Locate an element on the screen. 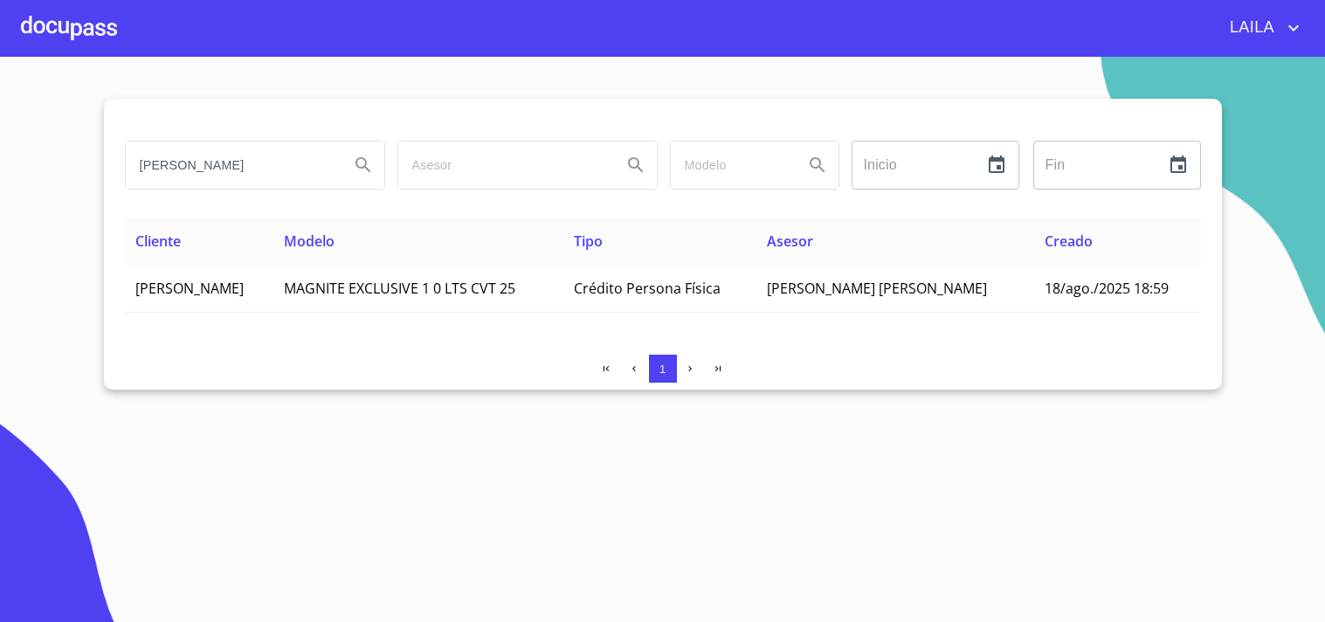  span: 18/ago./2025 18:59 is located at coordinates (1107, 288).